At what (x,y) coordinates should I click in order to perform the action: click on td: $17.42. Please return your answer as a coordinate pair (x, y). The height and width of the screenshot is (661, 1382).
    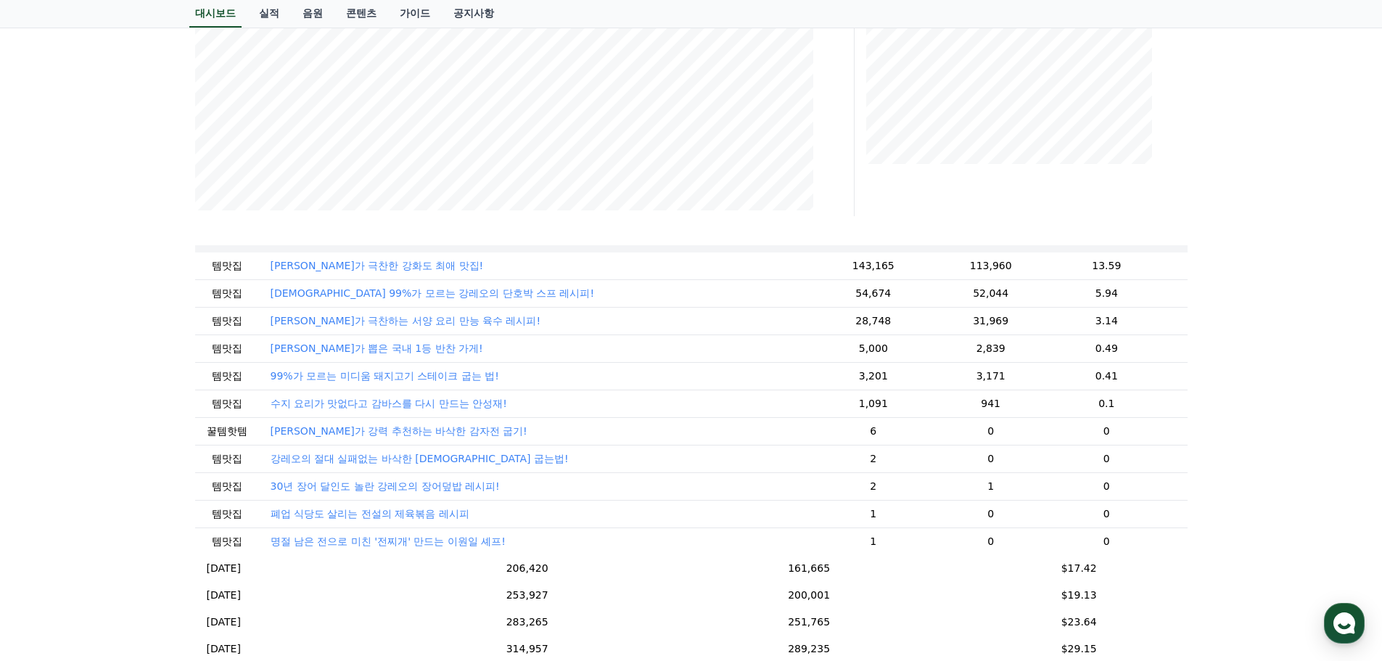
    Looking at the image, I should click on (1079, 568).